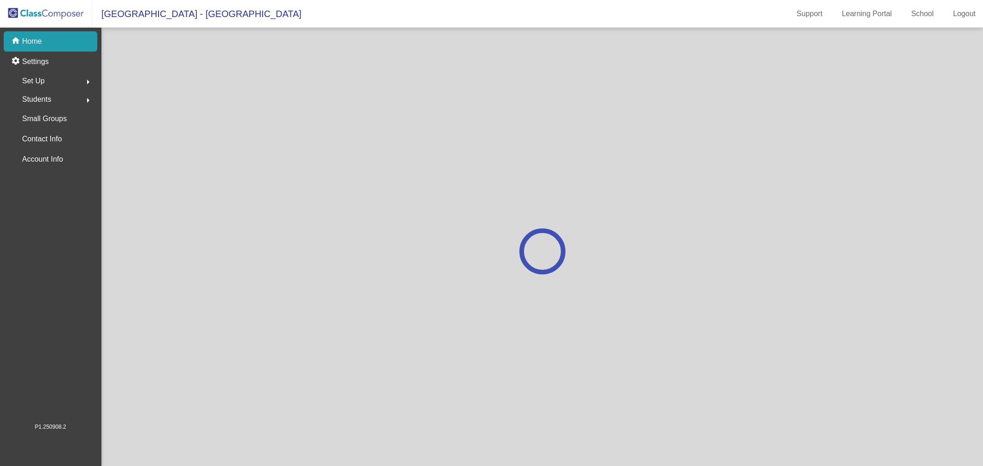  Describe the element at coordinates (32, 41) in the screenshot. I see `p: Home` at that location.